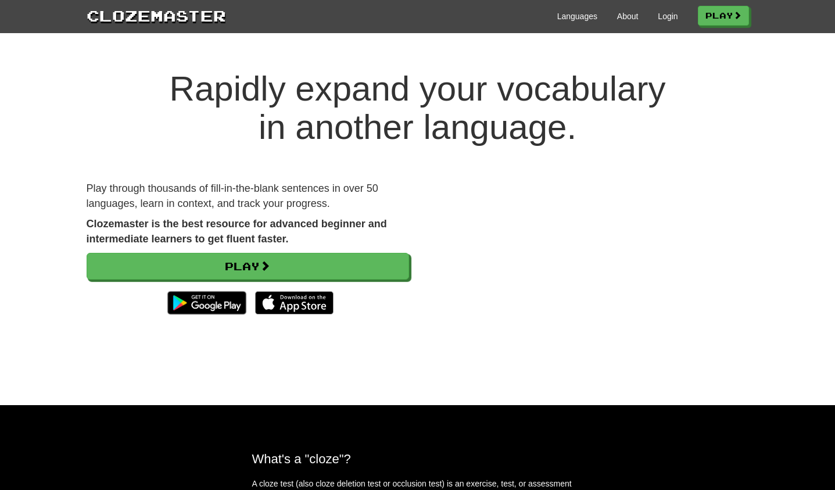 This screenshot has height=490, width=835. Describe the element at coordinates (418, 459) in the screenshot. I see `h2: What's a "cloze"?` at that location.